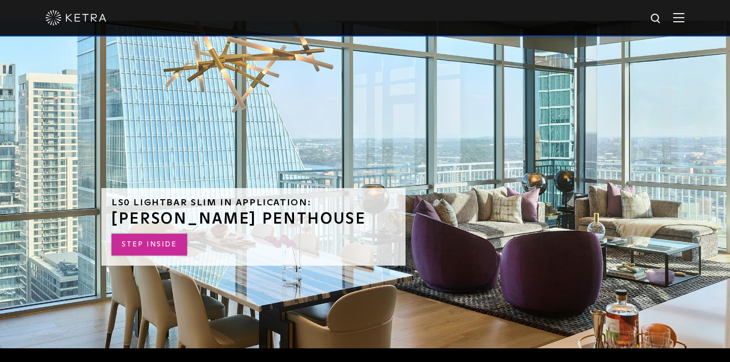 The width and height of the screenshot is (730, 362). What do you see at coordinates (253, 203) in the screenshot?
I see `h6: LS0 Lightbar Slim in Application:` at bounding box center [253, 203].